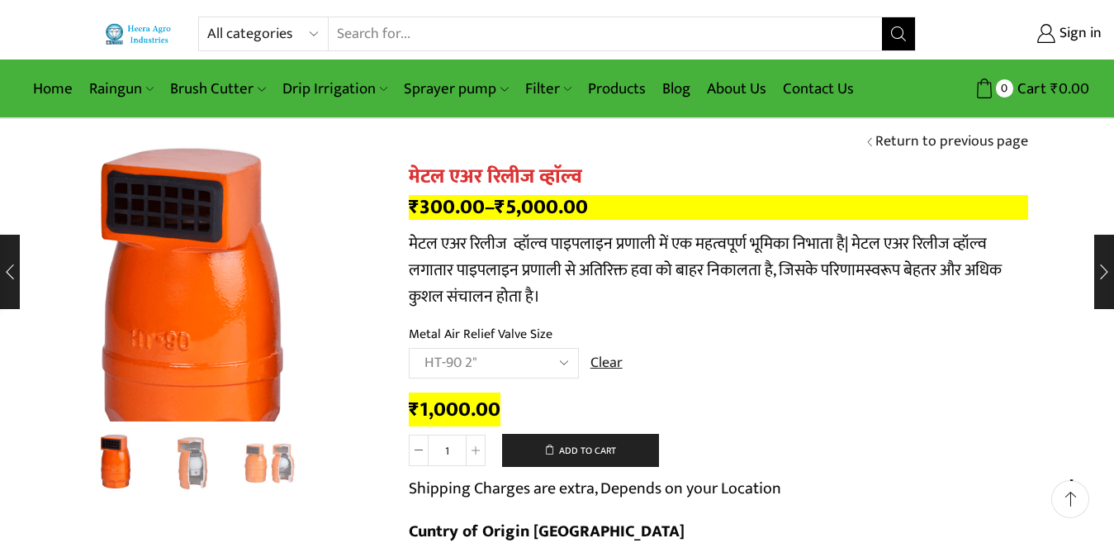 The image size is (1114, 543). Describe the element at coordinates (116, 461) in the screenshot. I see `a: Product-Desgine-Templet-webside` at that location.